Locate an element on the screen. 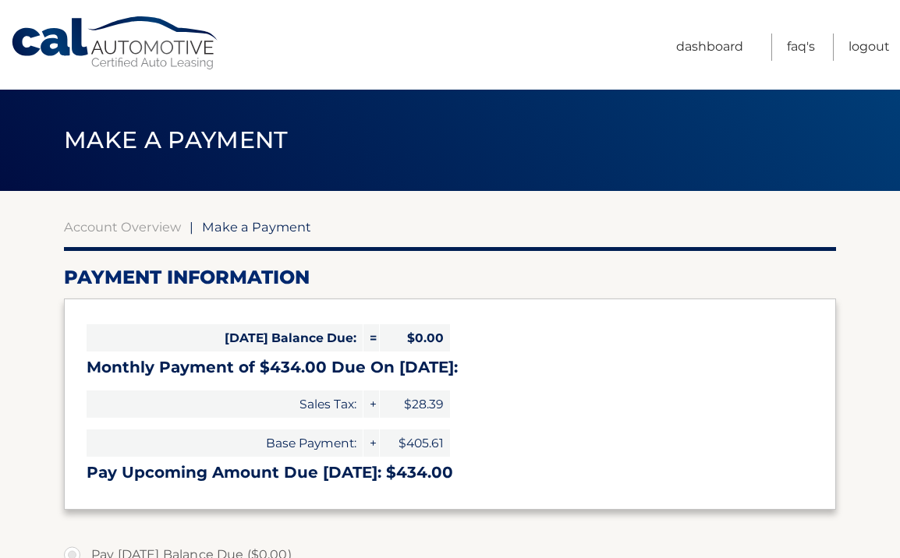  a: FAQ's is located at coordinates (801, 47).